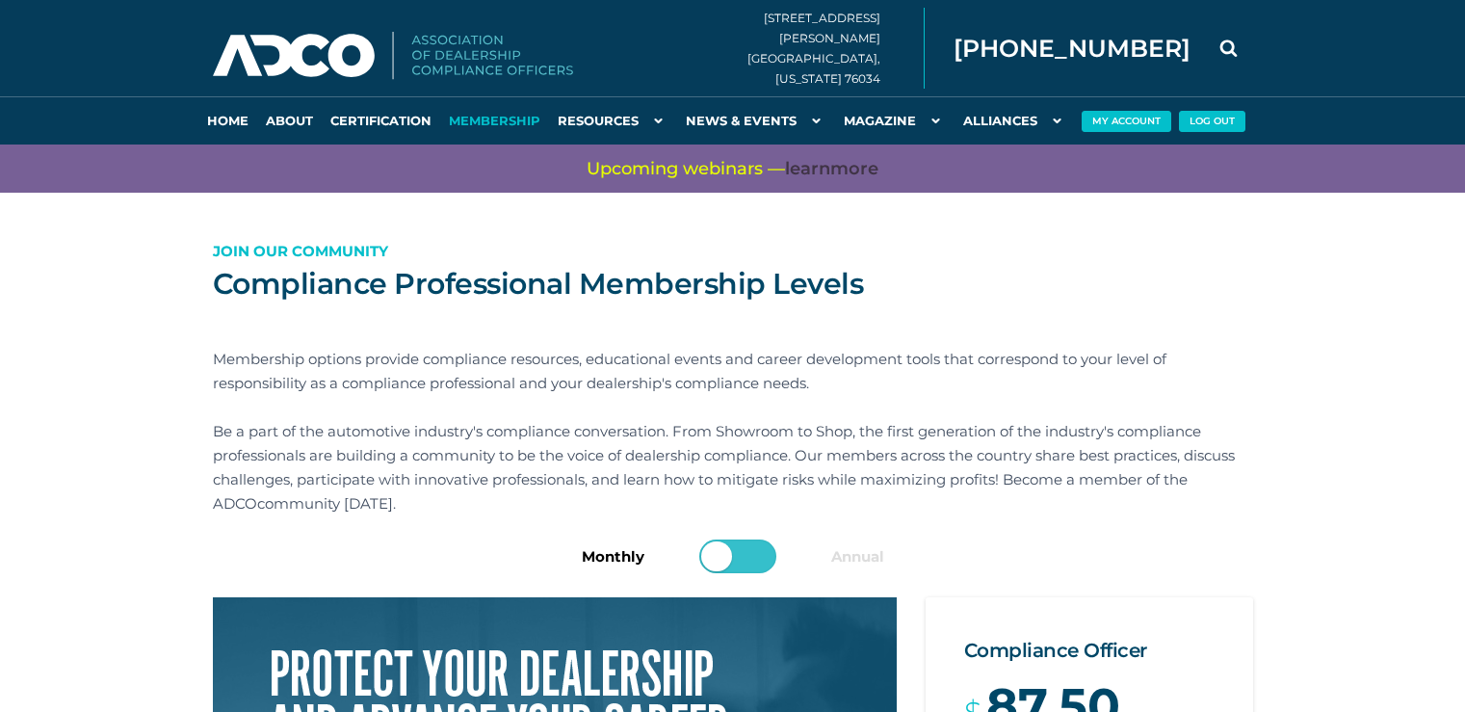  I want to click on label: Monthly, so click(613, 556).